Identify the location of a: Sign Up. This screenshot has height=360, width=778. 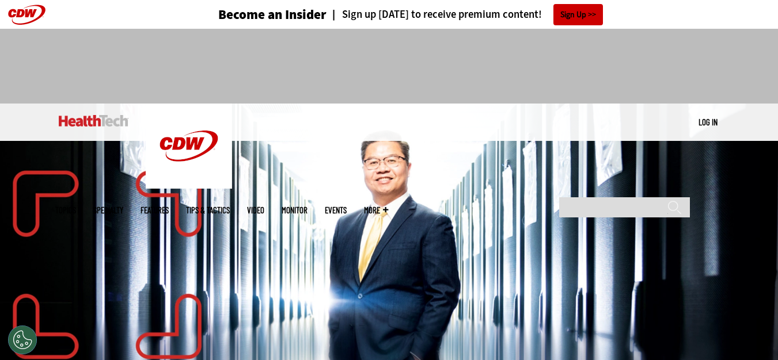
(578, 14).